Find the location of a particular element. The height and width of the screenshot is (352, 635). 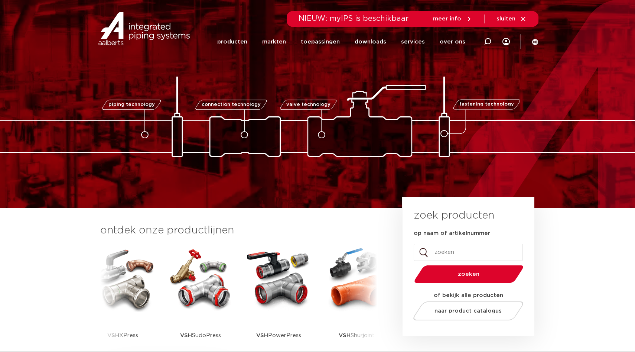

button: zoeken is located at coordinates (469, 274).